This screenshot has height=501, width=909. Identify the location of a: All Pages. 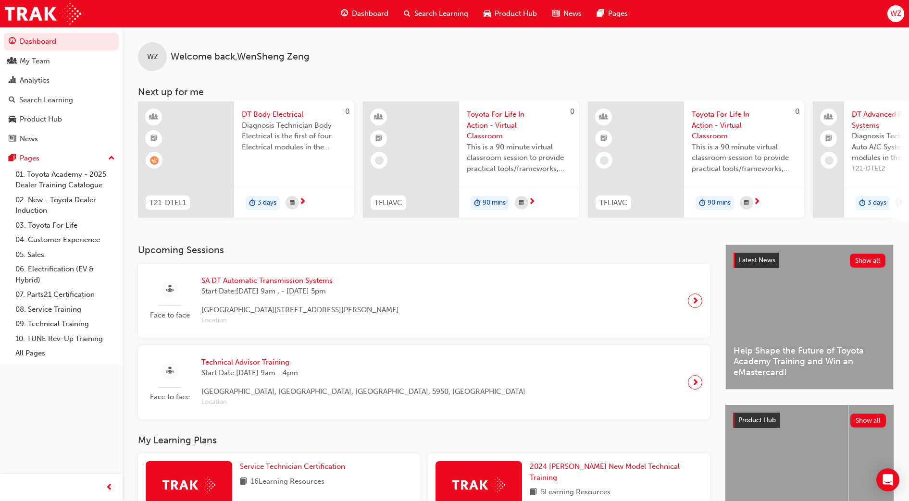
(65, 353).